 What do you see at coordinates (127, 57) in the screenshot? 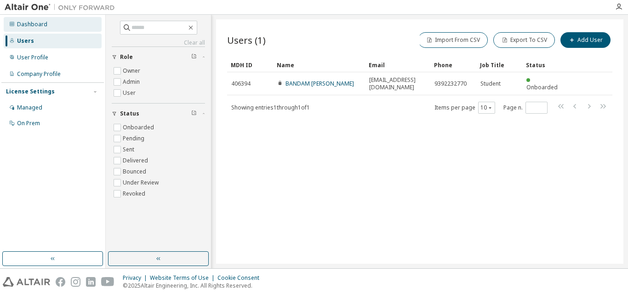
I see `span: Role` at bounding box center [127, 57].